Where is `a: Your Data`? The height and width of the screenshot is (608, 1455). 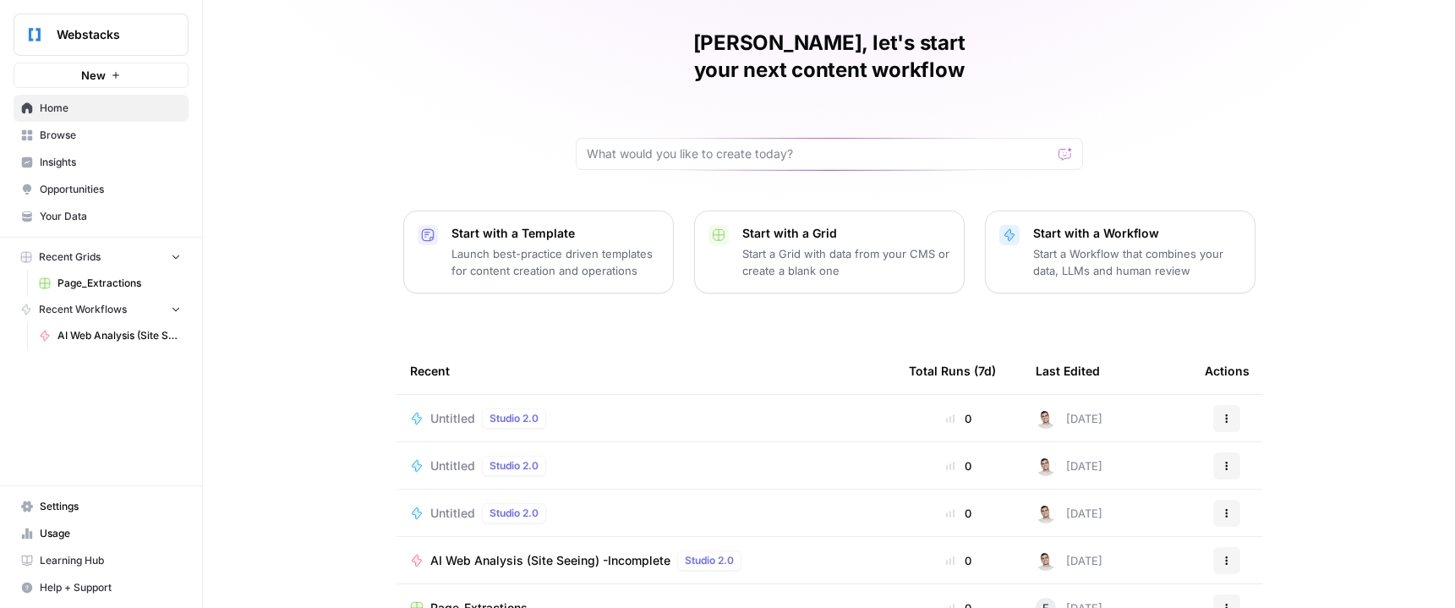
a: Your Data is located at coordinates (101, 216).